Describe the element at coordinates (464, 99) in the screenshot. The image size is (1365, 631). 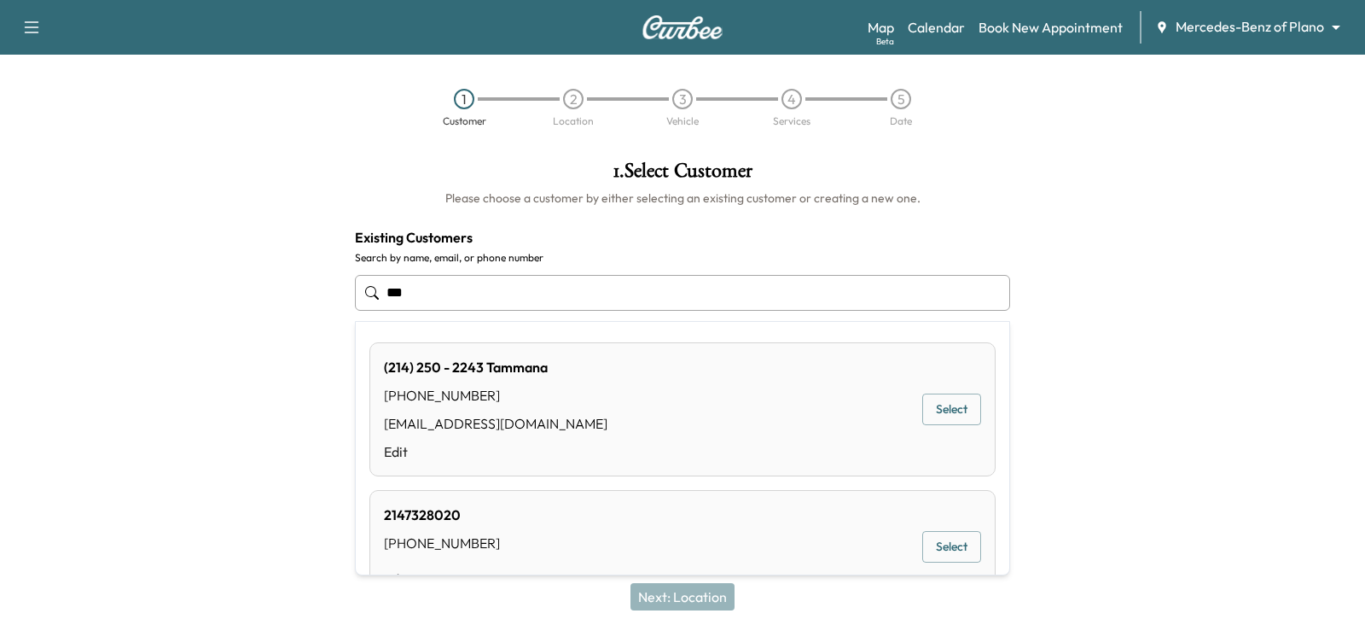
I see `div: 1` at that location.